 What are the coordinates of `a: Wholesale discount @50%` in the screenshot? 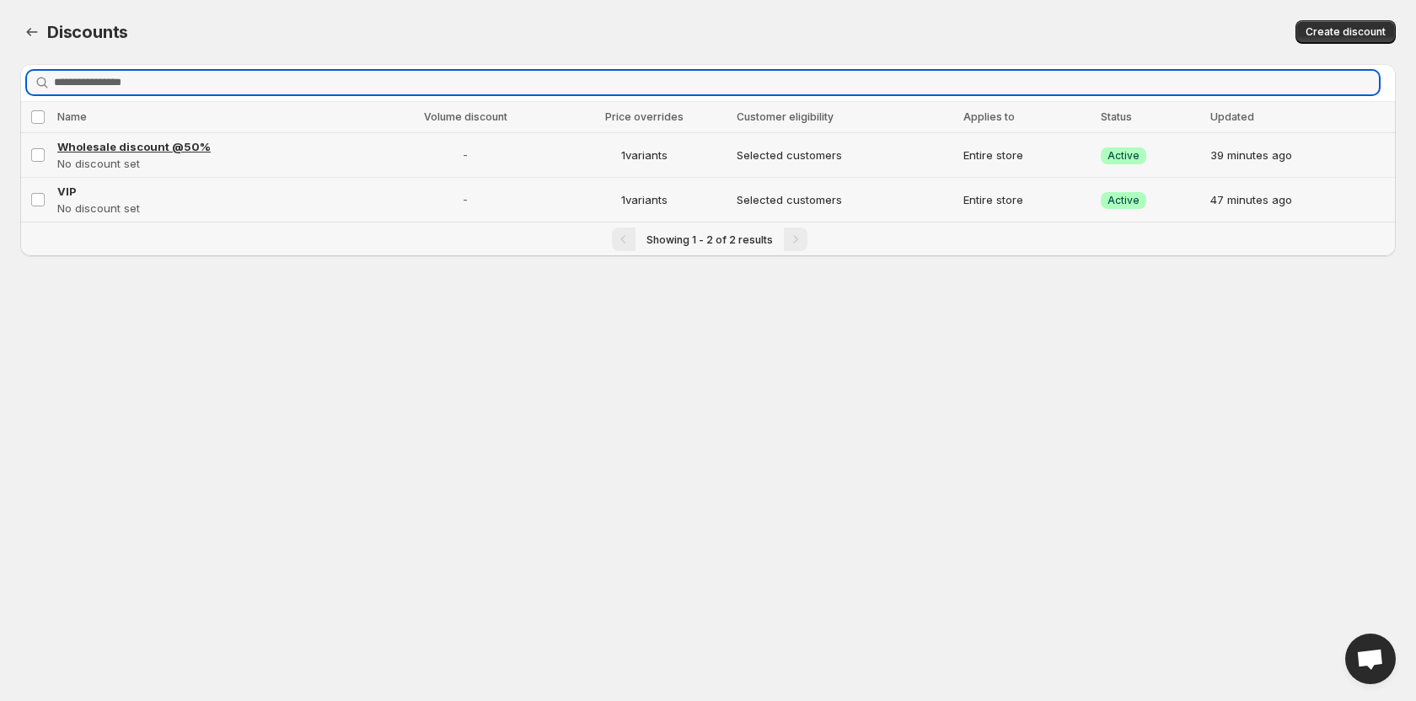 It's located at (212, 147).